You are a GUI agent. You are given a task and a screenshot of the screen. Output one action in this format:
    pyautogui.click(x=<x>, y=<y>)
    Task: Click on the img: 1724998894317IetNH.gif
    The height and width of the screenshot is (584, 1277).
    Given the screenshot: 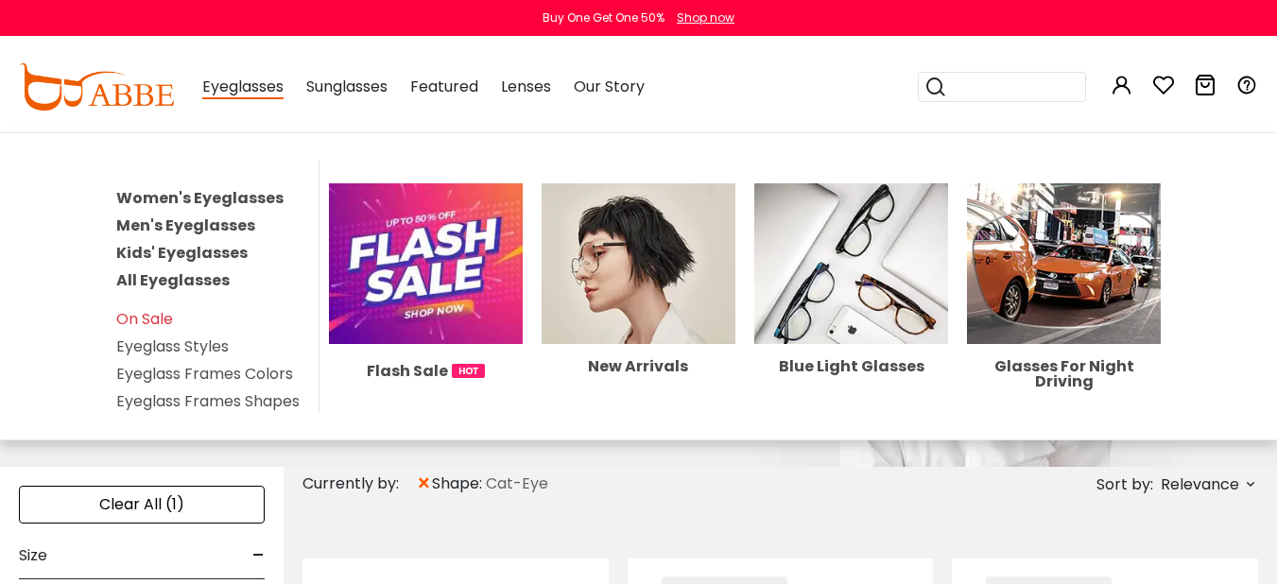 What is the action you would take?
    pyautogui.click(x=468, y=370)
    